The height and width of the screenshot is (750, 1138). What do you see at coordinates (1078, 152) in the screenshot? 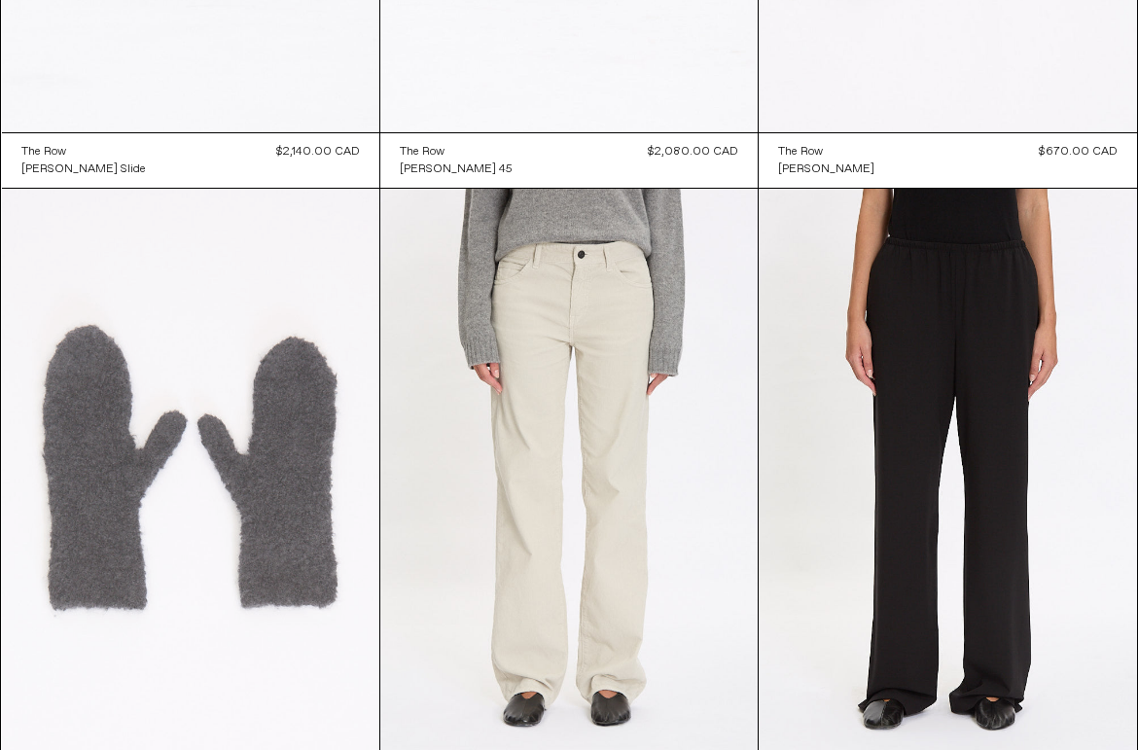
I see `div: $670.00 CAD` at bounding box center [1078, 152].